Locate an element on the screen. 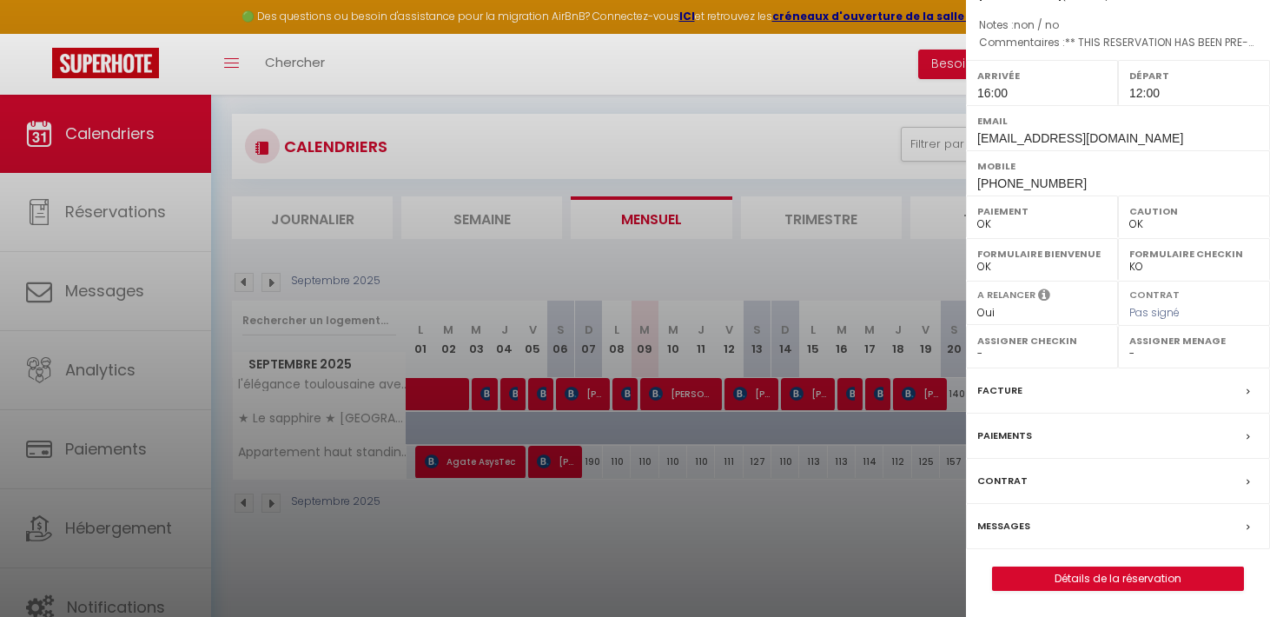 The width and height of the screenshot is (1270, 617). label: Formulaire Bienvenue is located at coordinates (1041, 254).